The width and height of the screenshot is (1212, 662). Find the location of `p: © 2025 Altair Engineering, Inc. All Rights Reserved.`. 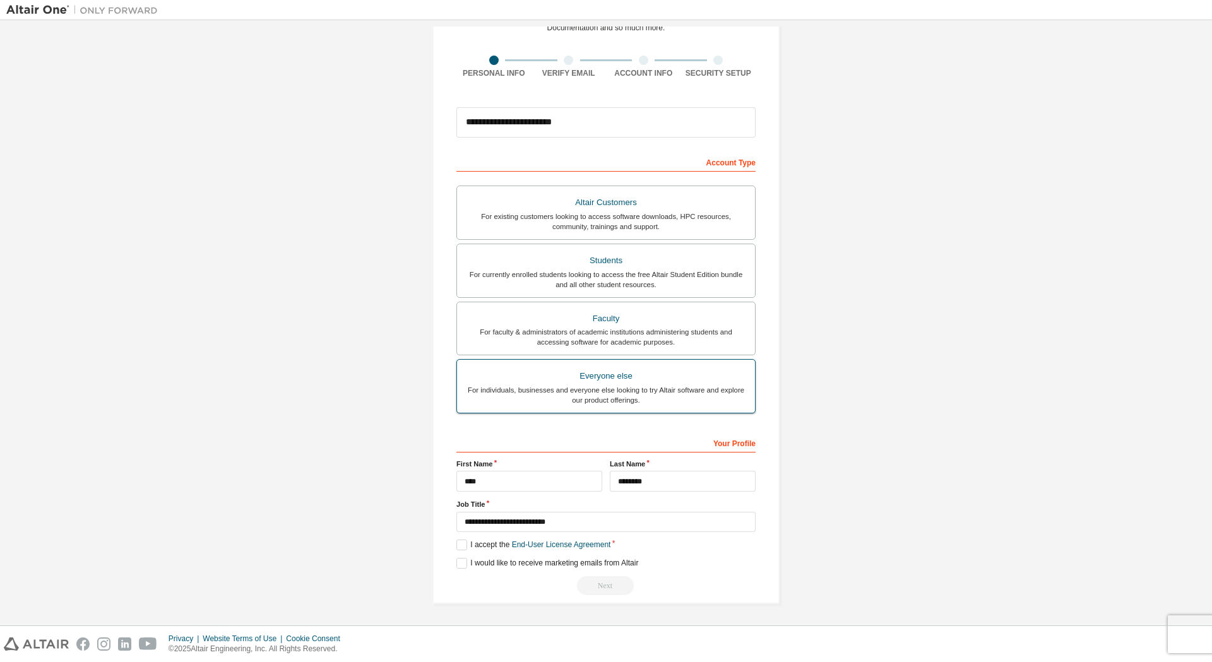

p: © 2025 Altair Engineering, Inc. All Rights Reserved. is located at coordinates (258, 649).